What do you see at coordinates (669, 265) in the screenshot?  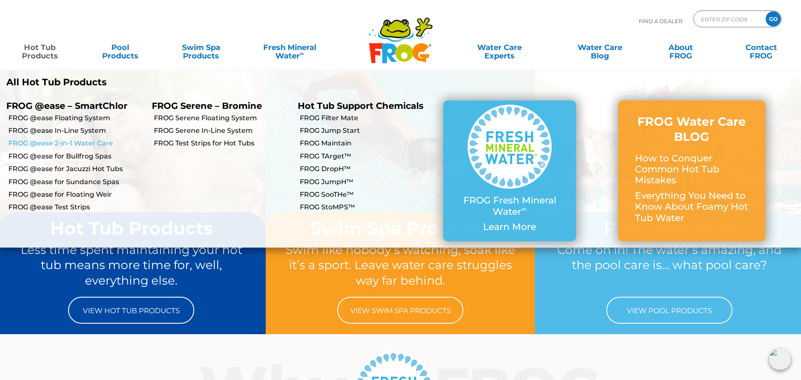 I see `p: Come on in! The water’s amazing, and the pool care is… what pool care?` at bounding box center [669, 265].